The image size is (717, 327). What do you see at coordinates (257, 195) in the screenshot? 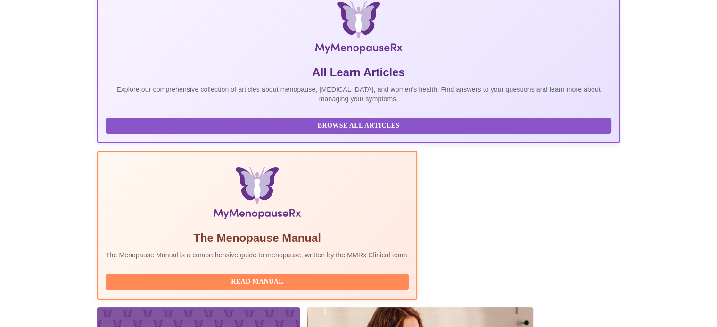
I see `img: Menopause Manual` at bounding box center [257, 195].